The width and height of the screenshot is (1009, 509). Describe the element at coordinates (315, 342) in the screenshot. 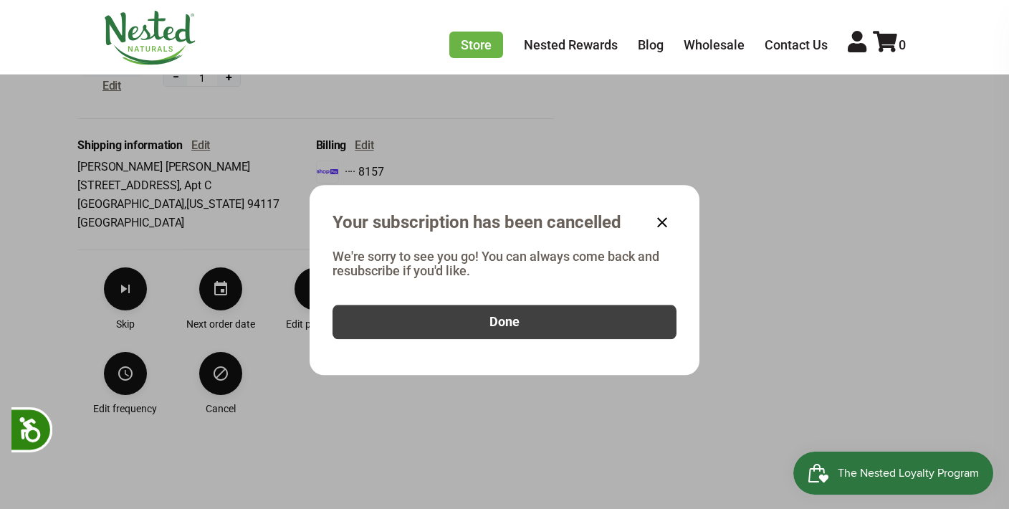

I see `div: Make changes for subscription` at that location.